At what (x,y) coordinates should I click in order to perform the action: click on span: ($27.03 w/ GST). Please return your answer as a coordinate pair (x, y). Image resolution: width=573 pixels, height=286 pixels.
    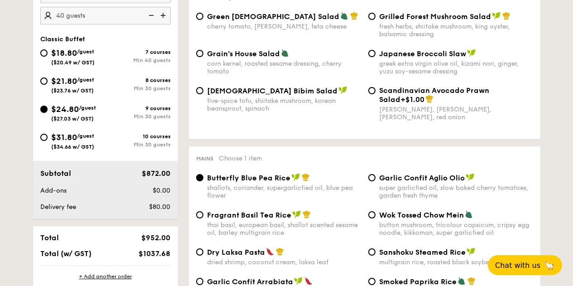
    Looking at the image, I should click on (72, 119).